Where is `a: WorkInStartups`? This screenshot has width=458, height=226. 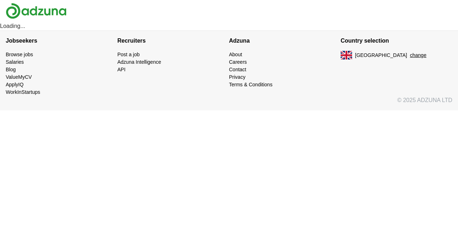 a: WorkInStartups is located at coordinates (23, 92).